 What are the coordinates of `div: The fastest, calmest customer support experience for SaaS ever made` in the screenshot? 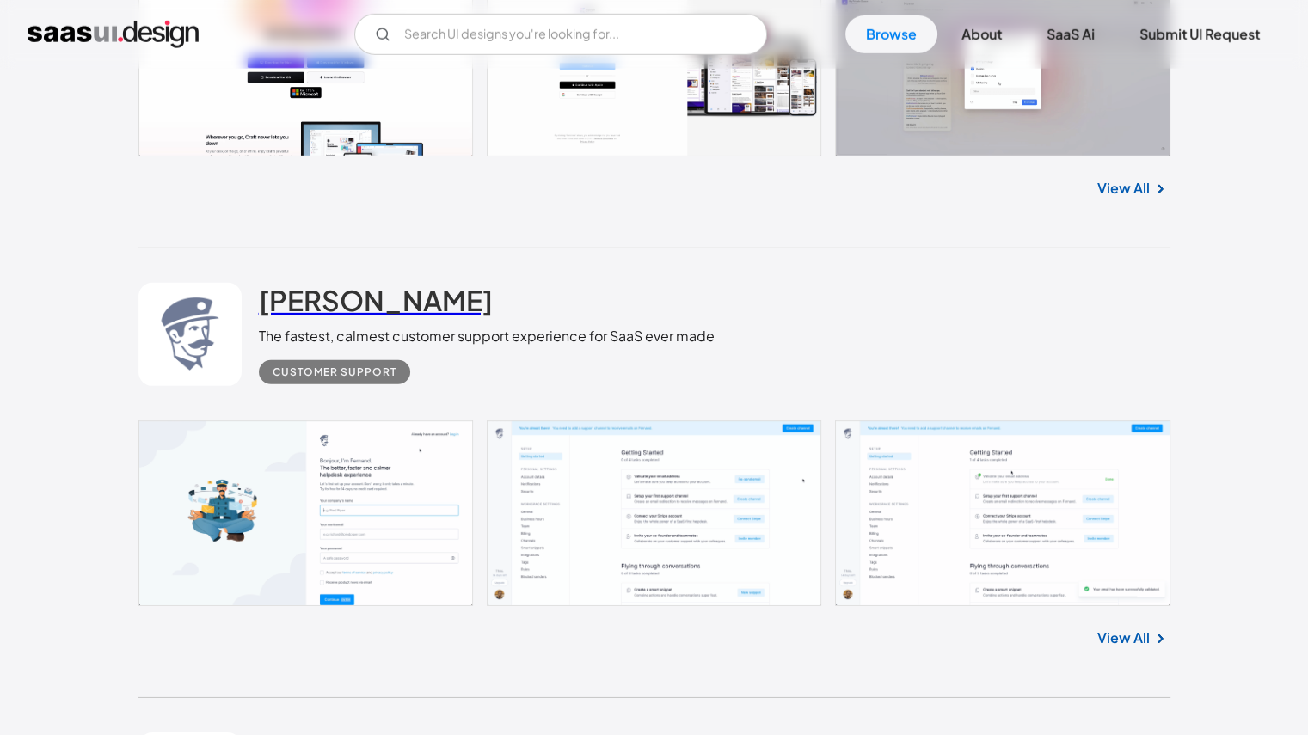 It's located at (487, 336).